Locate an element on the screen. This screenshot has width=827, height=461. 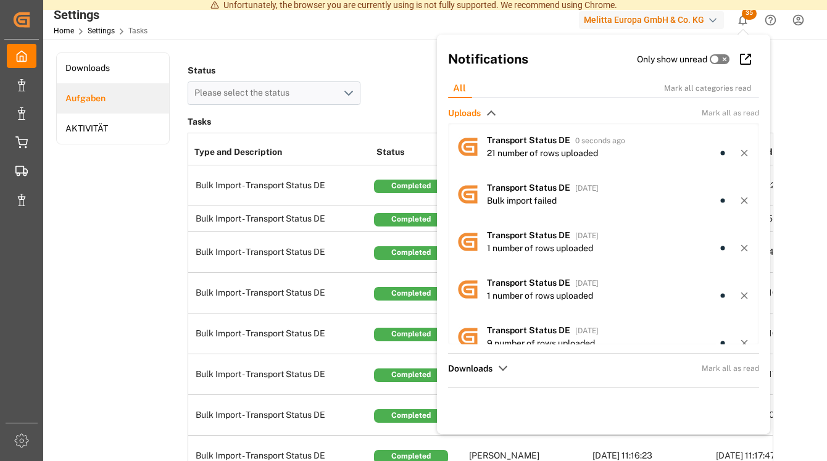
th: Status is located at coordinates (420, 152).